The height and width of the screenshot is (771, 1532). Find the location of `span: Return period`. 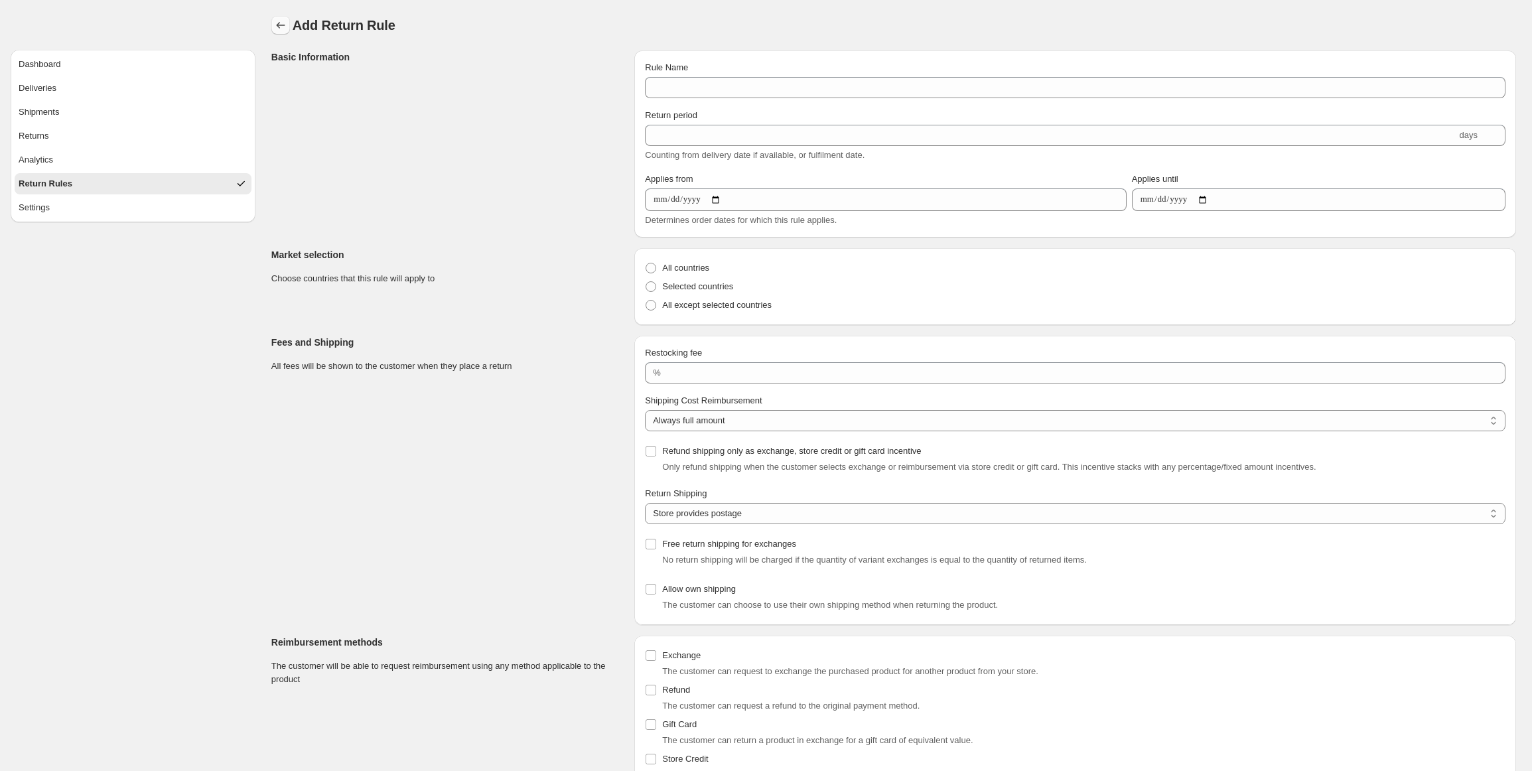

span: Return period is located at coordinates (671, 115).